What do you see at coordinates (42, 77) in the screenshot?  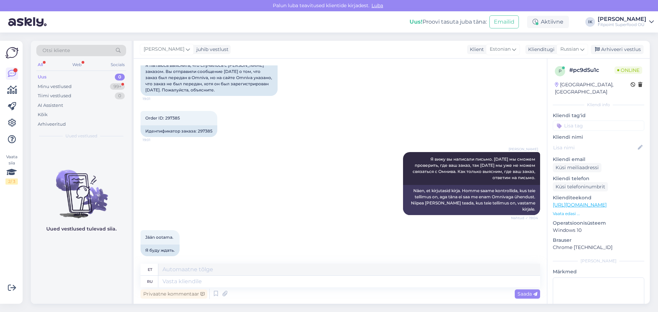 I see `div: Uus` at bounding box center [42, 77].